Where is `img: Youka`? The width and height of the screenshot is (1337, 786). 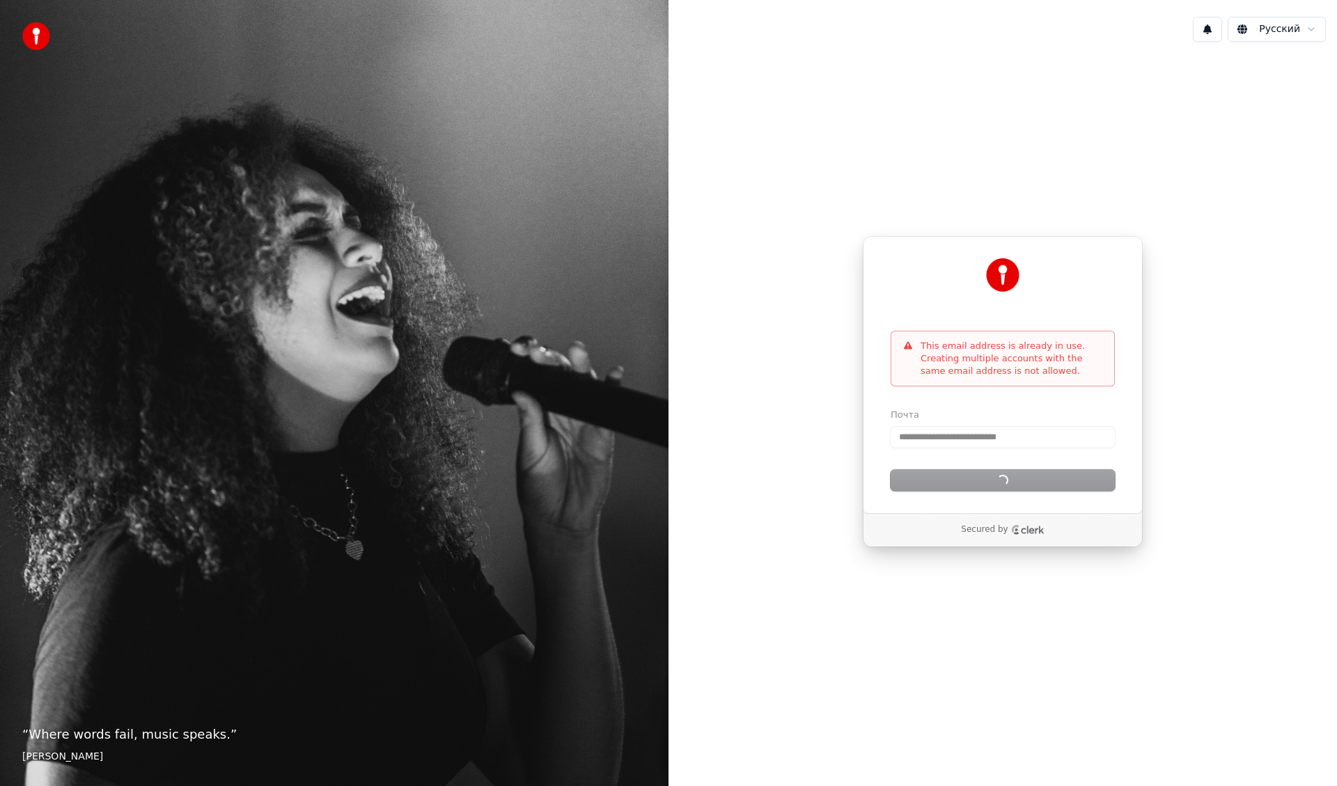 img: Youka is located at coordinates (1003, 275).